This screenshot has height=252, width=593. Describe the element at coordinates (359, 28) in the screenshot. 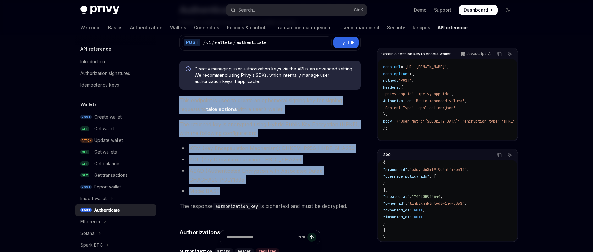

I see `a: User management` at that location.